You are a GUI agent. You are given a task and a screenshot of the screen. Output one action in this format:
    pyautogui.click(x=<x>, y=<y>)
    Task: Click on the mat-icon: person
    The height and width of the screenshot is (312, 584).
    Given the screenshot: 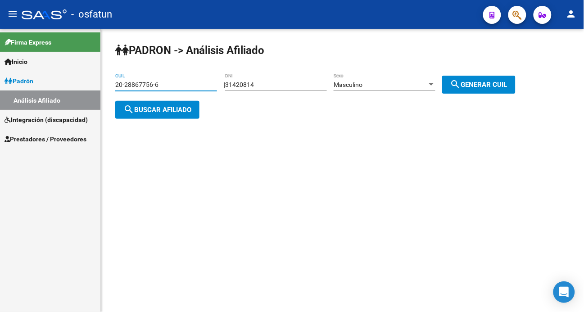 What is the action you would take?
    pyautogui.click(x=571, y=14)
    